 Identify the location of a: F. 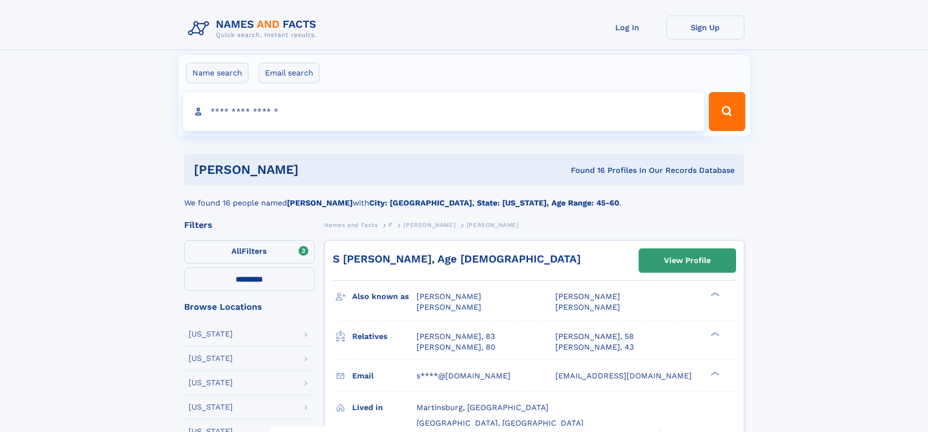
(391, 225).